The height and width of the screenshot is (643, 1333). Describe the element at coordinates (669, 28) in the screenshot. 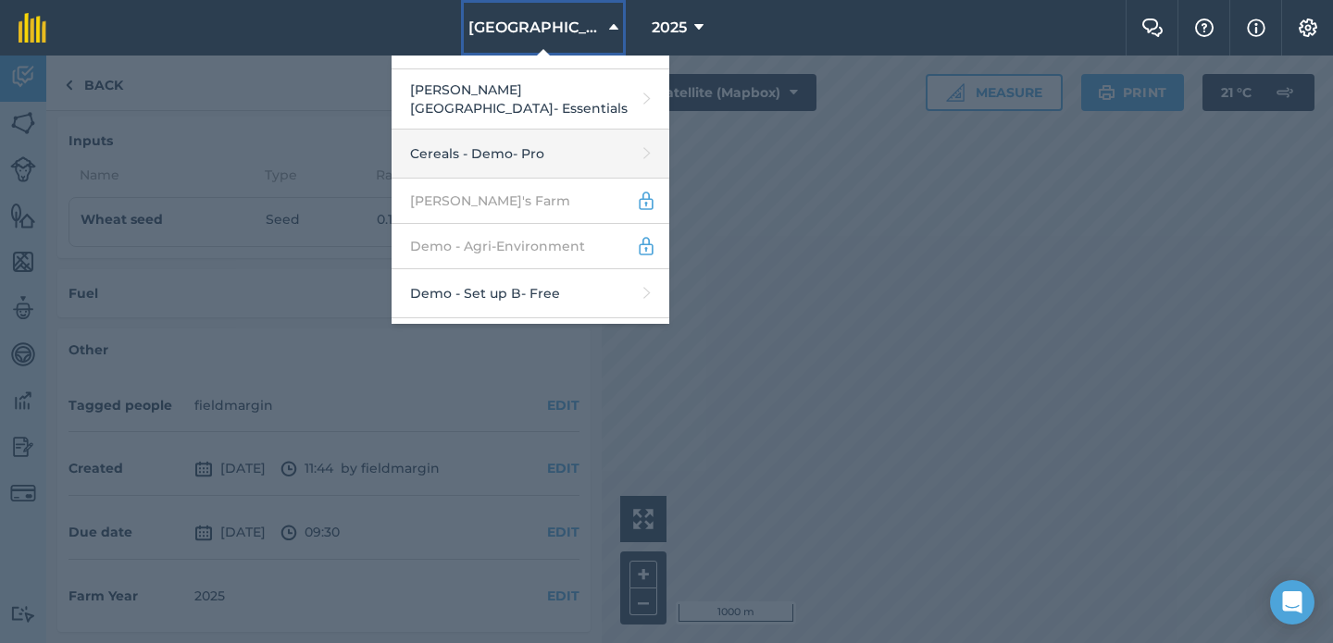

I see `span: 2025` at that location.